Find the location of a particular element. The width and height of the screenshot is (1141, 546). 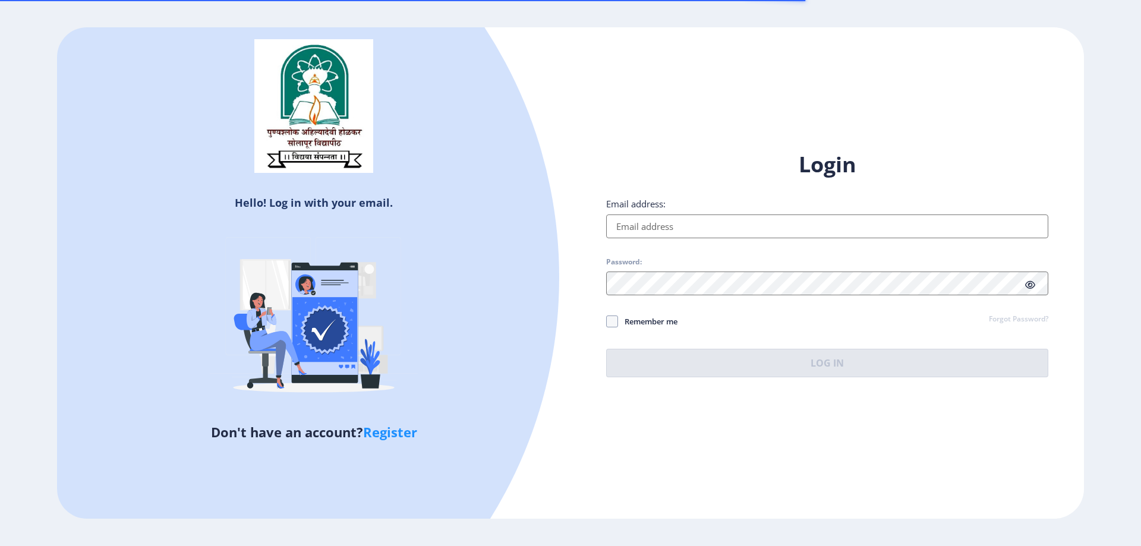

span: Remember me is located at coordinates (648, 322).